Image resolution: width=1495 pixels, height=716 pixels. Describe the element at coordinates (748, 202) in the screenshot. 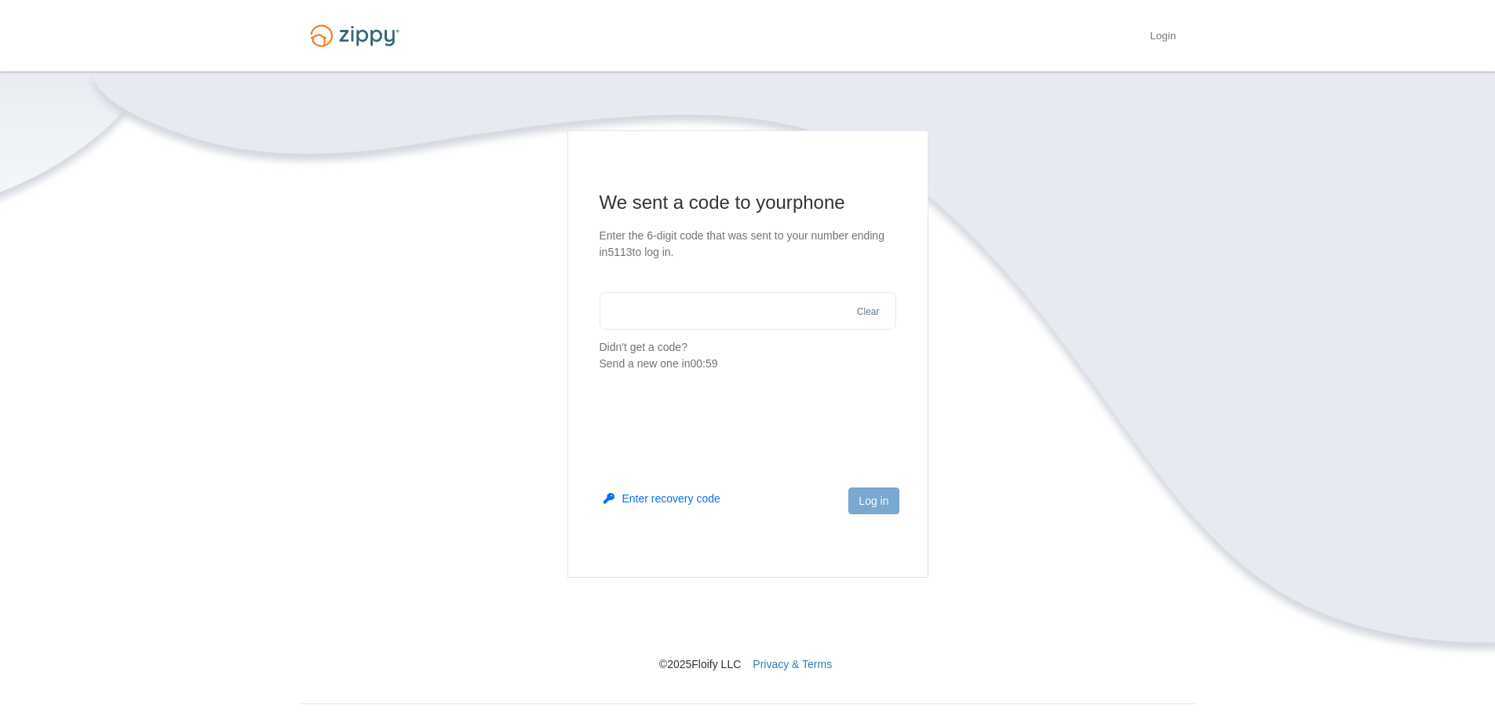

I see `h1: We sent a code to your phone` at that location.